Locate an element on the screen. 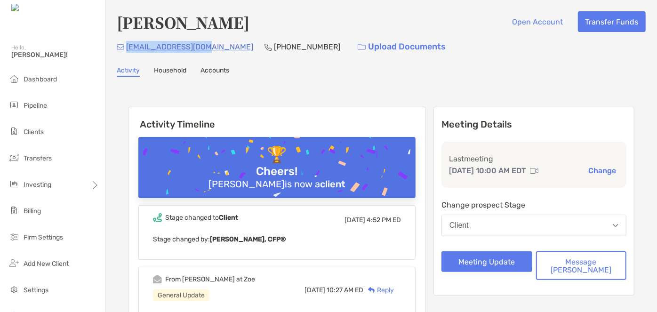 The image size is (657, 312). span: 4:52 PM ED is located at coordinates (384, 220).